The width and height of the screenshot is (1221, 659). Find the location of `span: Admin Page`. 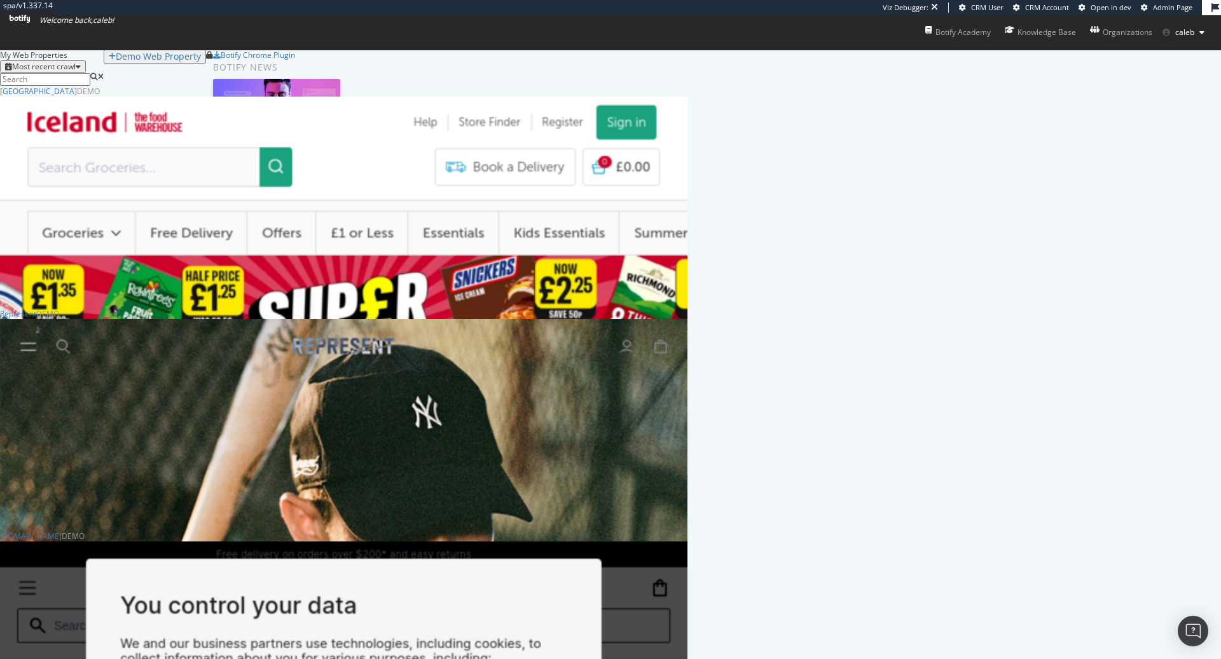

span: Admin Page is located at coordinates (1173, 7).